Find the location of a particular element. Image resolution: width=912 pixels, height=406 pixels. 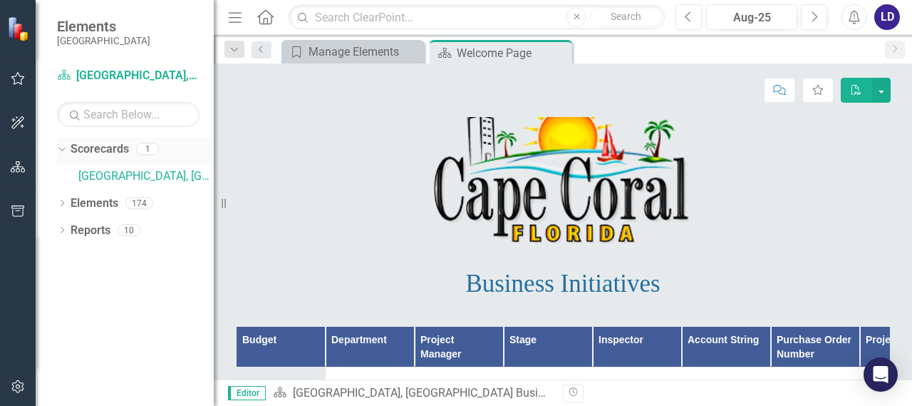

div: 10 is located at coordinates (129, 230).